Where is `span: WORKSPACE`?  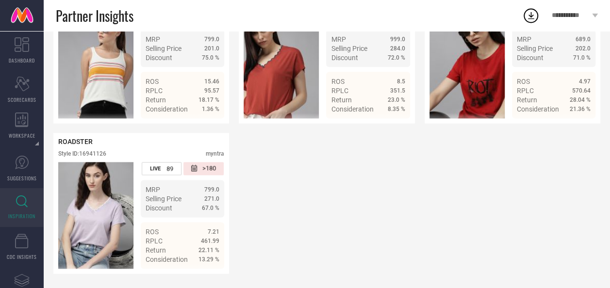
span: WORKSPACE is located at coordinates (22, 135).